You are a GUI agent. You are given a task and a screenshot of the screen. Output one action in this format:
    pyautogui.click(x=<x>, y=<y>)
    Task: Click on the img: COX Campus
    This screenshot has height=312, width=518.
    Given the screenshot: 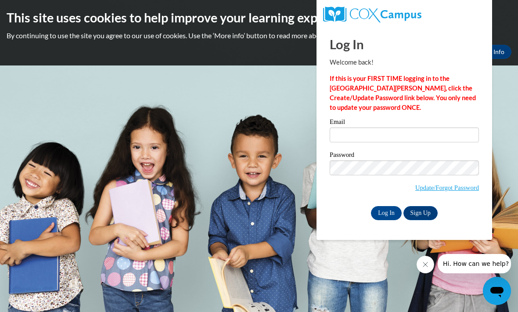 What is the action you would take?
    pyautogui.click(x=372, y=14)
    